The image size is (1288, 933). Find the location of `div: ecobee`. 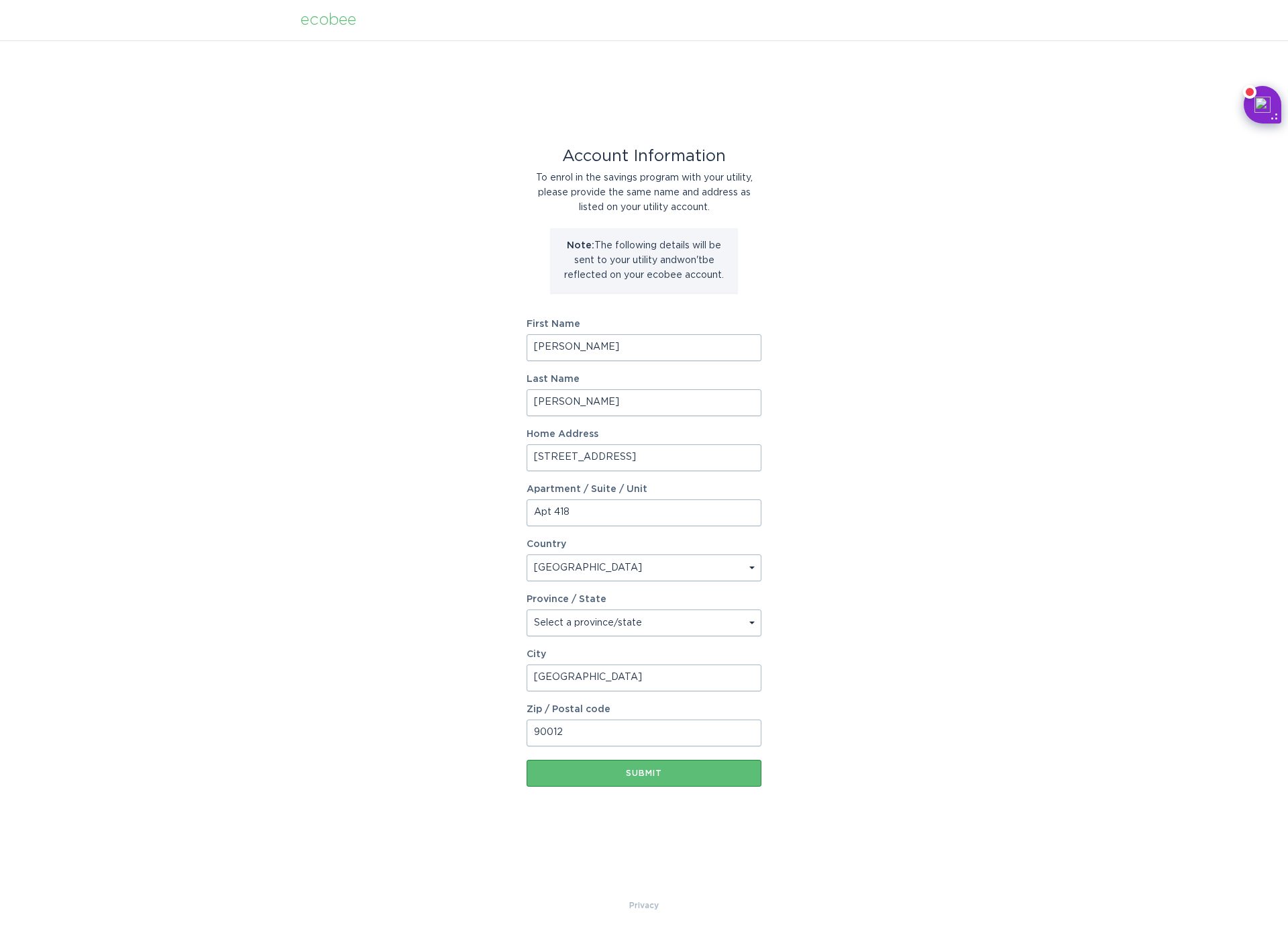

div: ecobee is located at coordinates (328, 20).